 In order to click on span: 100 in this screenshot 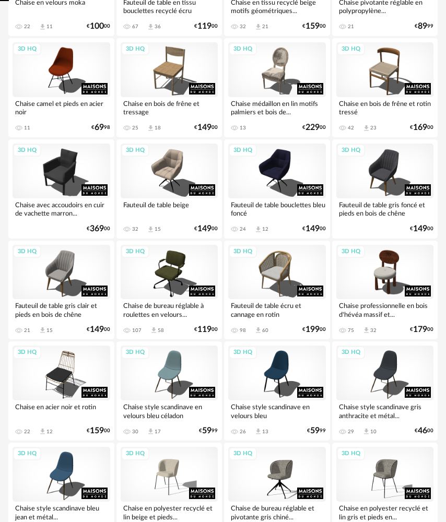, I will do `click(97, 26)`.